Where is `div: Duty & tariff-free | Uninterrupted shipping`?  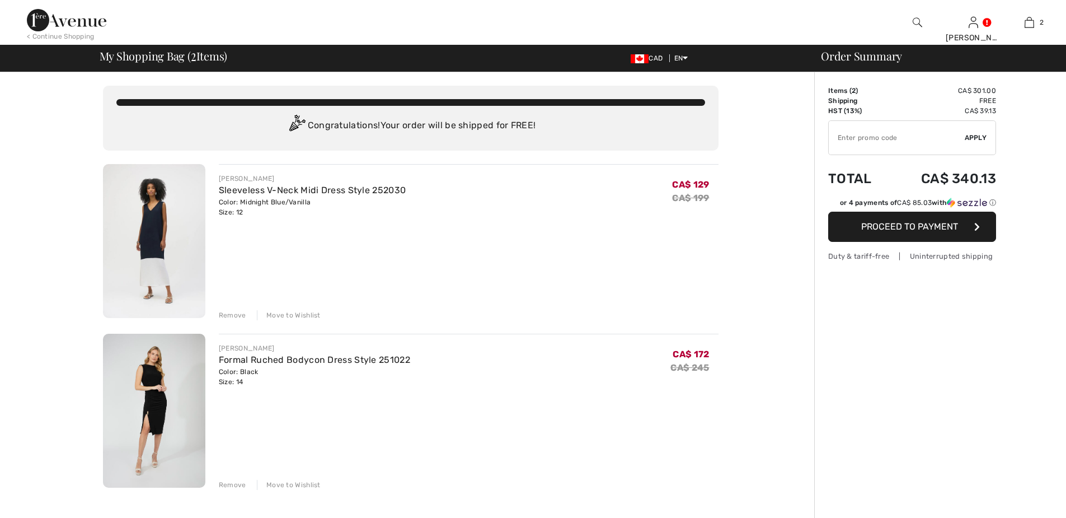 div: Duty & tariff-free | Uninterrupted shipping is located at coordinates (912, 256).